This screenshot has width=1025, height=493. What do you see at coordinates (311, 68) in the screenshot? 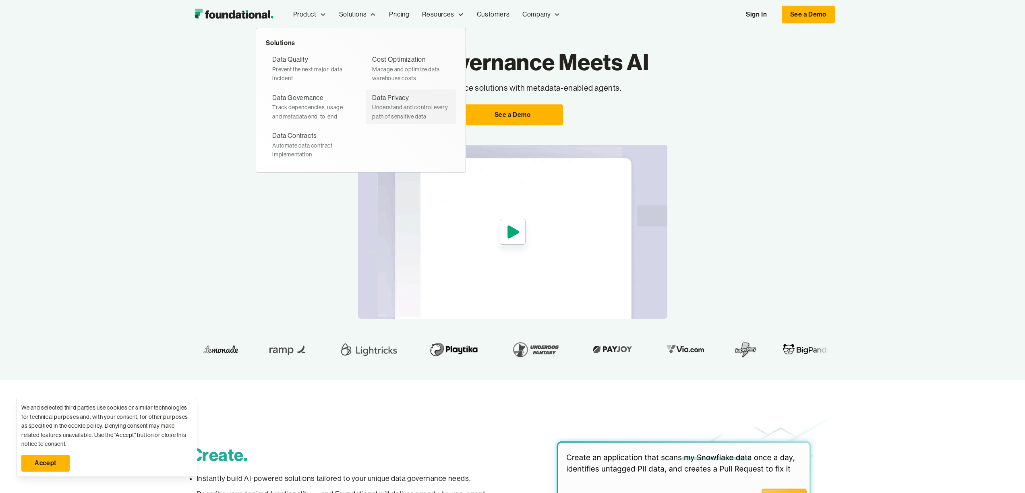
I see `a: Data QualityPrevent the next major data incident` at bounding box center [311, 68].